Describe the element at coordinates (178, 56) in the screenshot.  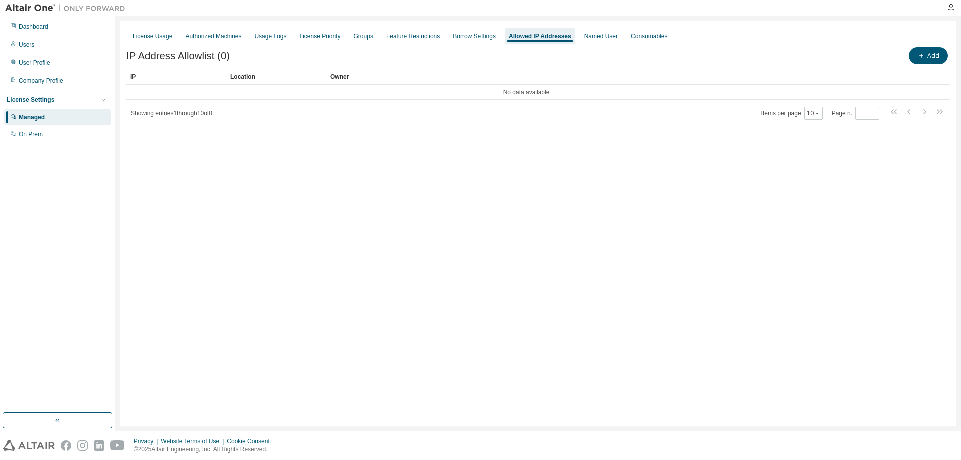
I see `span: IP Address Allowlist (0)` at that location.